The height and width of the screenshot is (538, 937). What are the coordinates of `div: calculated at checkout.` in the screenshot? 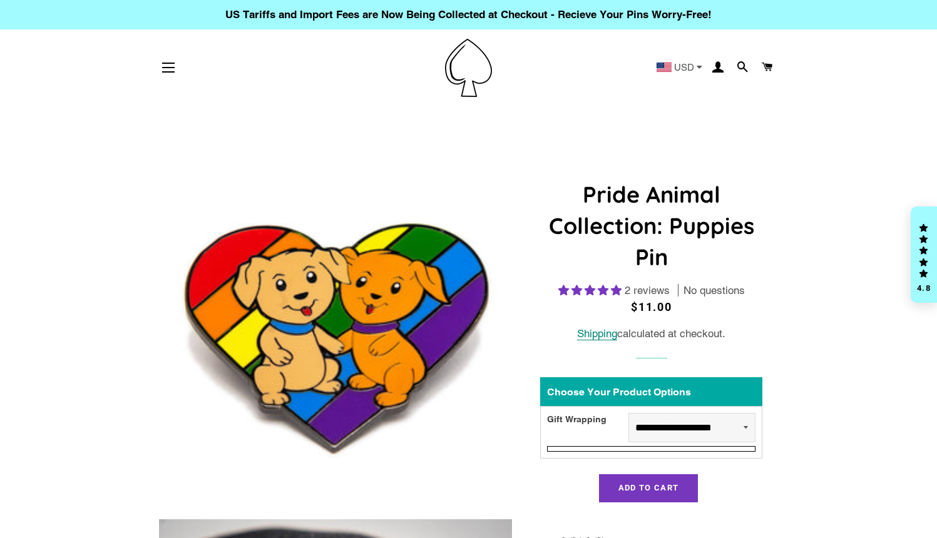 It's located at (651, 334).